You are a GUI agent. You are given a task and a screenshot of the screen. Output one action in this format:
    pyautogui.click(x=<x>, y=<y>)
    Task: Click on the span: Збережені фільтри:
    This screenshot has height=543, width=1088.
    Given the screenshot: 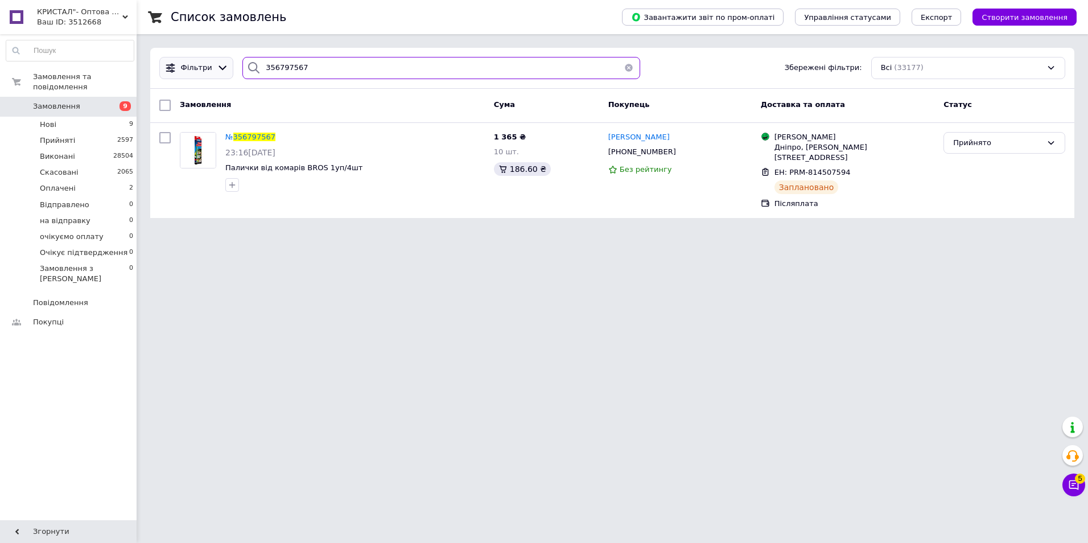 What is the action you would take?
    pyautogui.click(x=823, y=68)
    